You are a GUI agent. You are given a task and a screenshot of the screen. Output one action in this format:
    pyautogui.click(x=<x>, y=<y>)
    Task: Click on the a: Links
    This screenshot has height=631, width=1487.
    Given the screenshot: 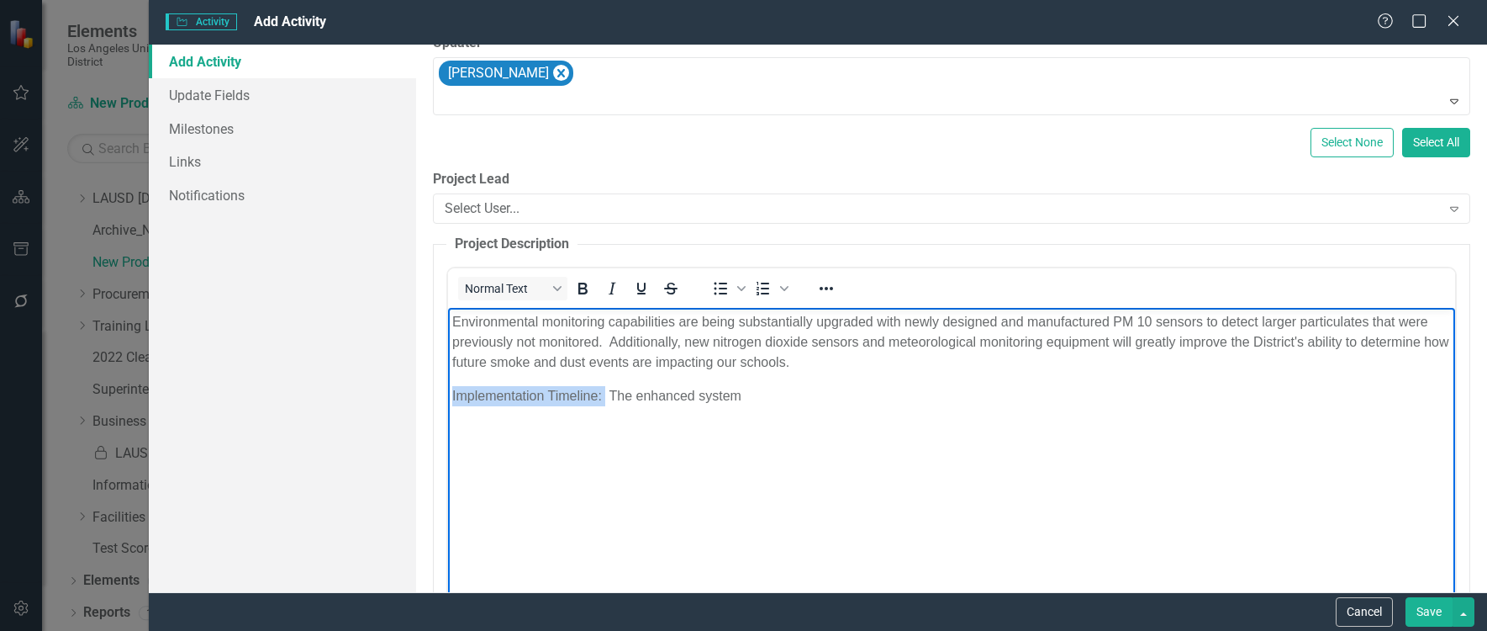 What is the action you would take?
    pyautogui.click(x=282, y=161)
    